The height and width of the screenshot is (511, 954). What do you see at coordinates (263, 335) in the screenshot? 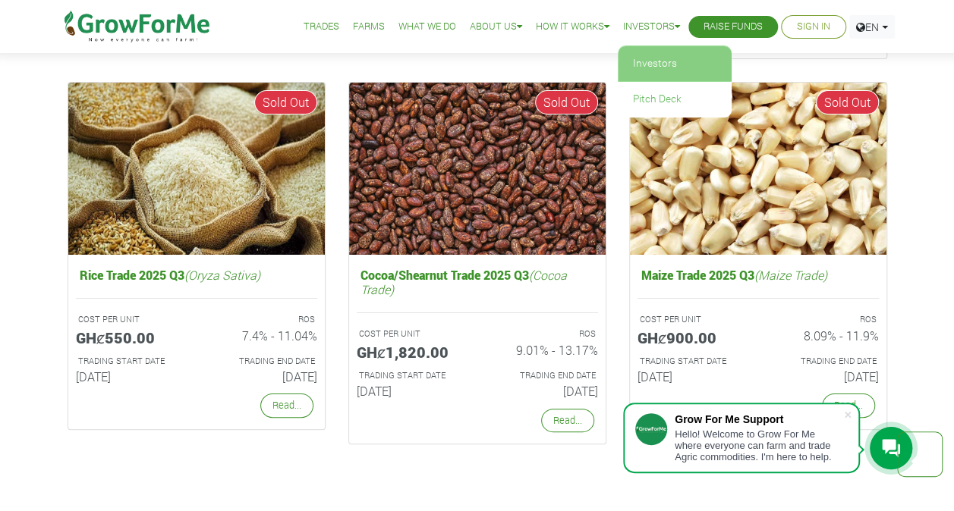
I see `h6: 7.4% - 11.04%` at bounding box center [263, 335].